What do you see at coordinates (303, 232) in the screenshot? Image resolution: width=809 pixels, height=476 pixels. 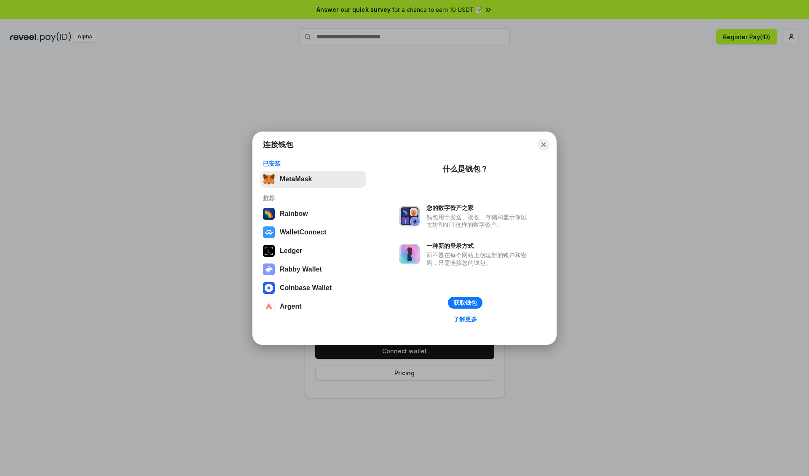 I see `div: WalletConnect` at bounding box center [303, 232].